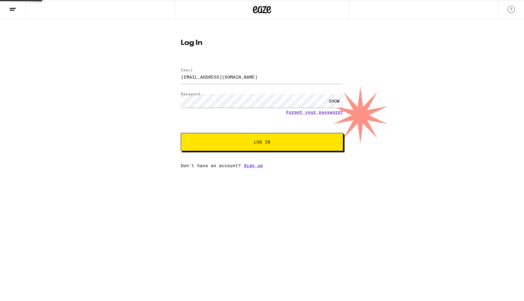  What do you see at coordinates (334, 101) in the screenshot?
I see `div: SHOW` at bounding box center [334, 101].